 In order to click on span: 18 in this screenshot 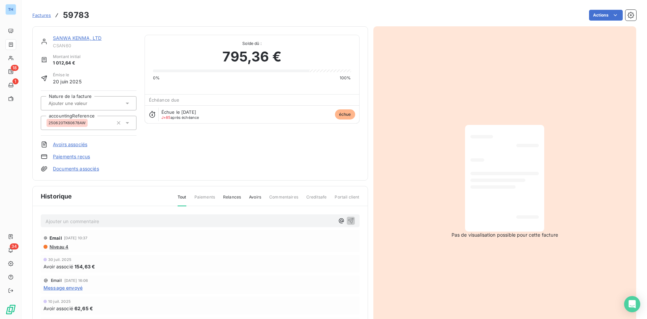, I will do `click(14, 68)`.